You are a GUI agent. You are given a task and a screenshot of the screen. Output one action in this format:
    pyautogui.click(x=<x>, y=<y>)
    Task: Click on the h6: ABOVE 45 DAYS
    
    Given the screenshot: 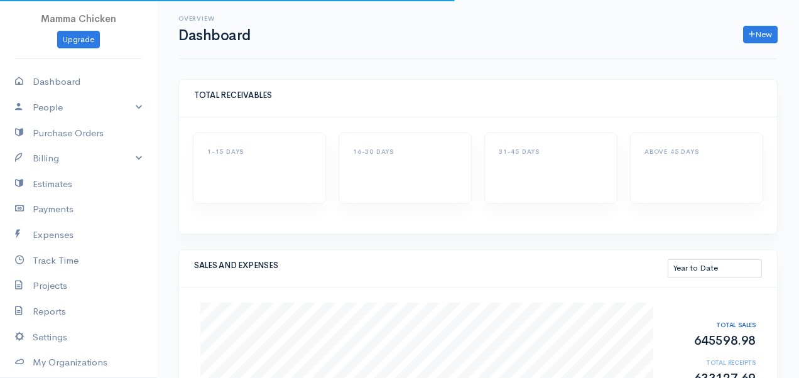 What is the action you would take?
    pyautogui.click(x=697, y=151)
    